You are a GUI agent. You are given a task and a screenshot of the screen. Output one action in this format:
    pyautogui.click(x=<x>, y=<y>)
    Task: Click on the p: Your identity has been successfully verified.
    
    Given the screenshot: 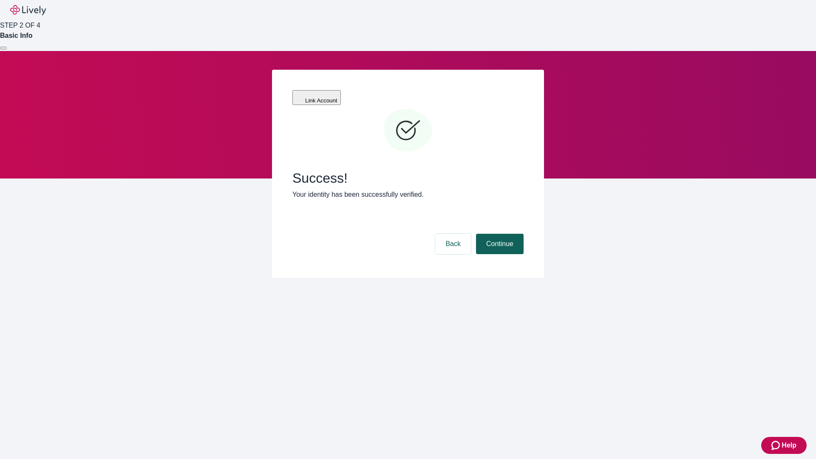 What is the action you would take?
    pyautogui.click(x=408, y=195)
    